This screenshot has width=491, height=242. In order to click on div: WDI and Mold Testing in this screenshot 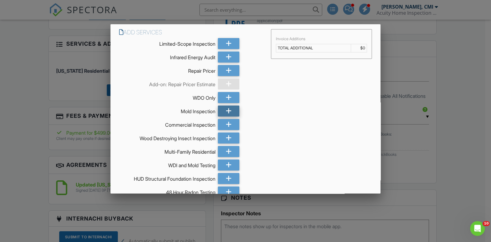, I will do `click(167, 164)`.